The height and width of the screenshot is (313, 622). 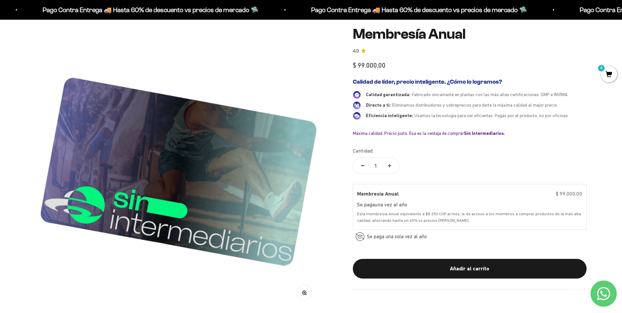 What do you see at coordinates (72, 51) in the screenshot?
I see `div: Detalles sobre ingredientes "limpios"` at bounding box center [72, 51].